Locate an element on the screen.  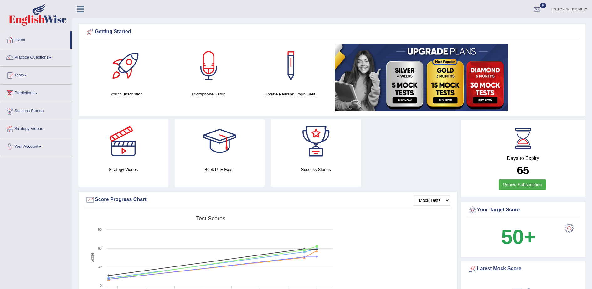
a: Strategy Videos is located at coordinates (36, 128).